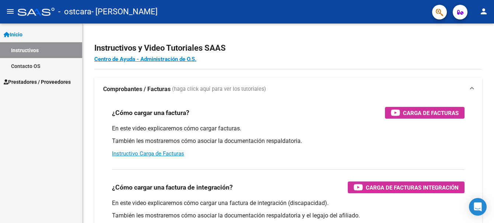 The image size is (494, 223). What do you see at coordinates (75, 12) in the screenshot?
I see `span: - ostcara` at bounding box center [75, 12].